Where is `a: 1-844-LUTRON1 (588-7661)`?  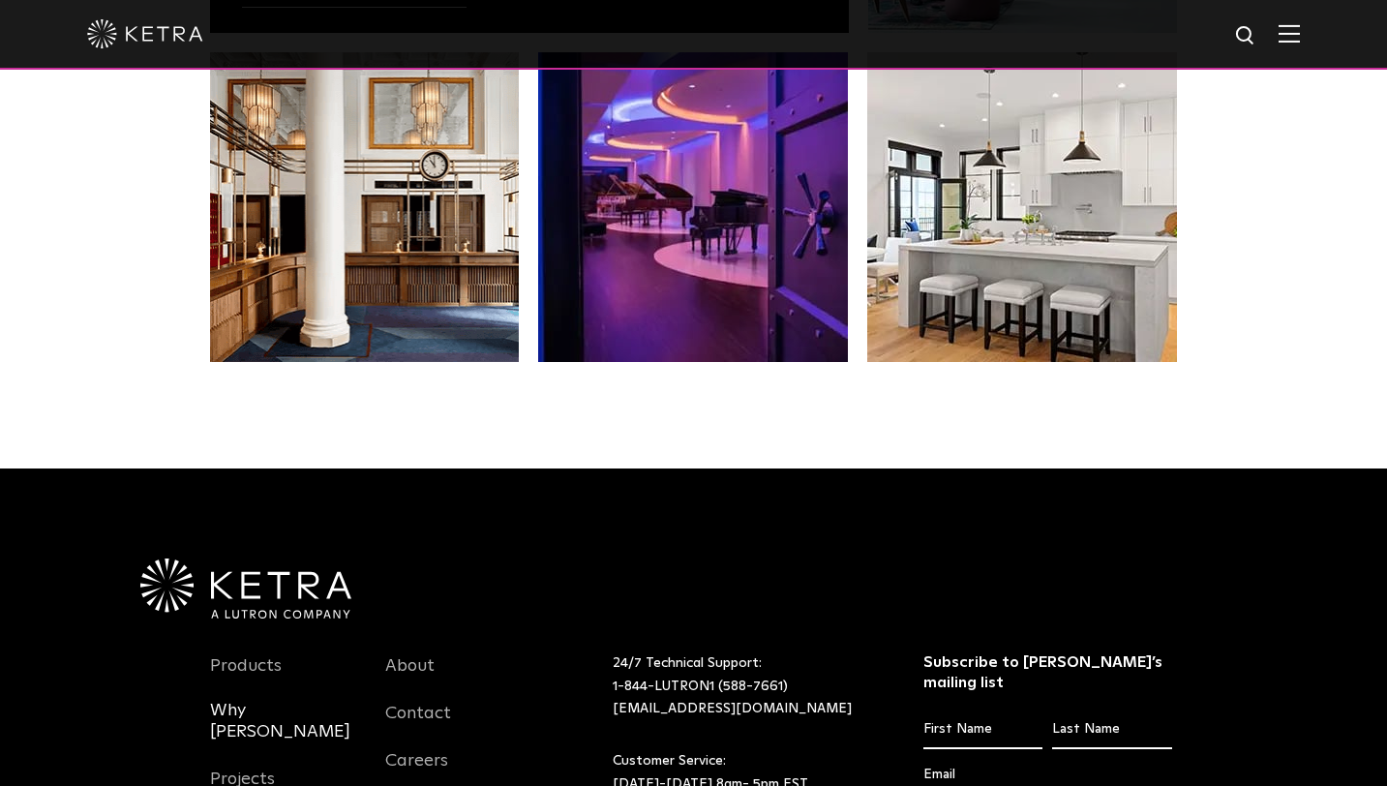
a: 1-844-LUTRON1 (588-7661) is located at coordinates (700, 686).